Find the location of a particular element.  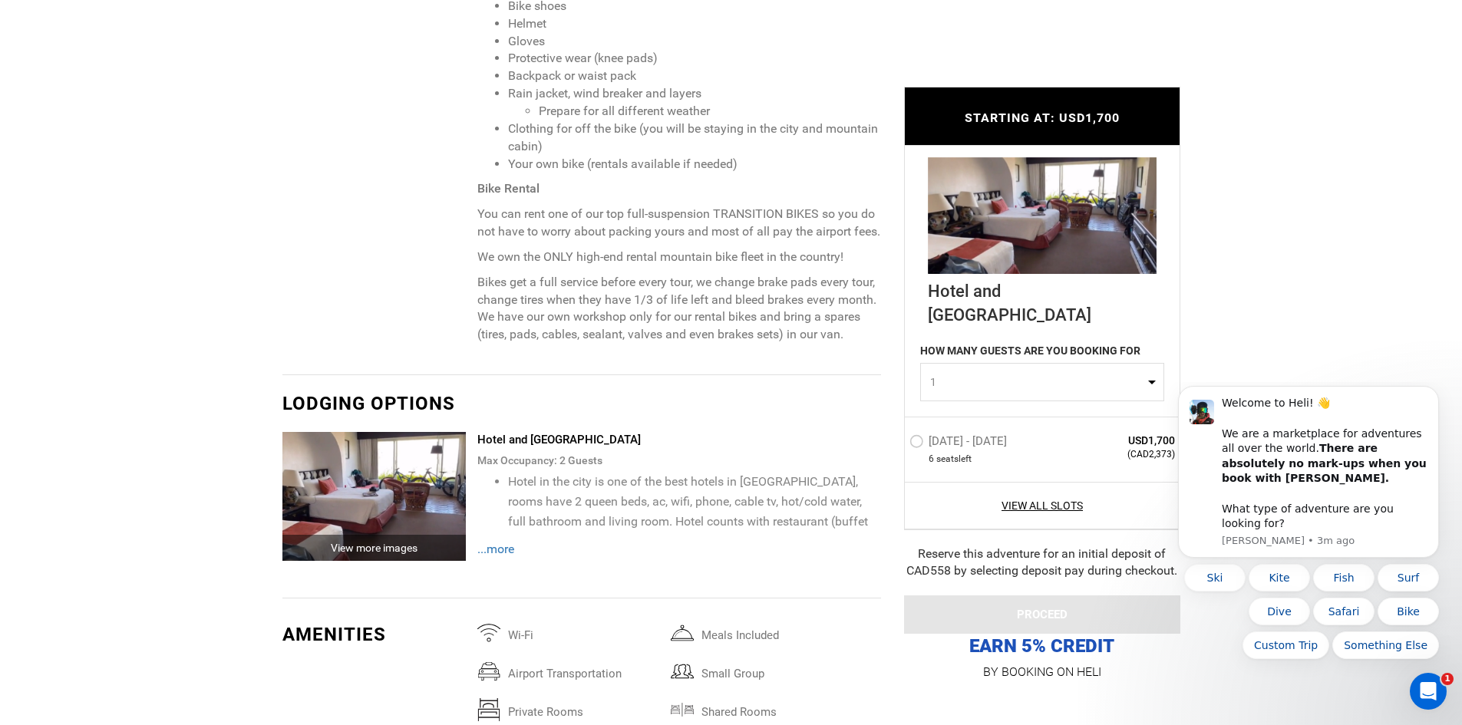

img: wifi.svg is located at coordinates (489, 633).